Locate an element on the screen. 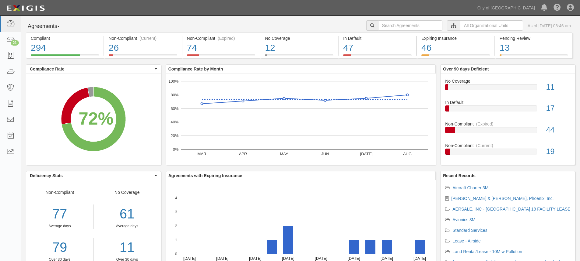  text: 100% is located at coordinates (173, 81).